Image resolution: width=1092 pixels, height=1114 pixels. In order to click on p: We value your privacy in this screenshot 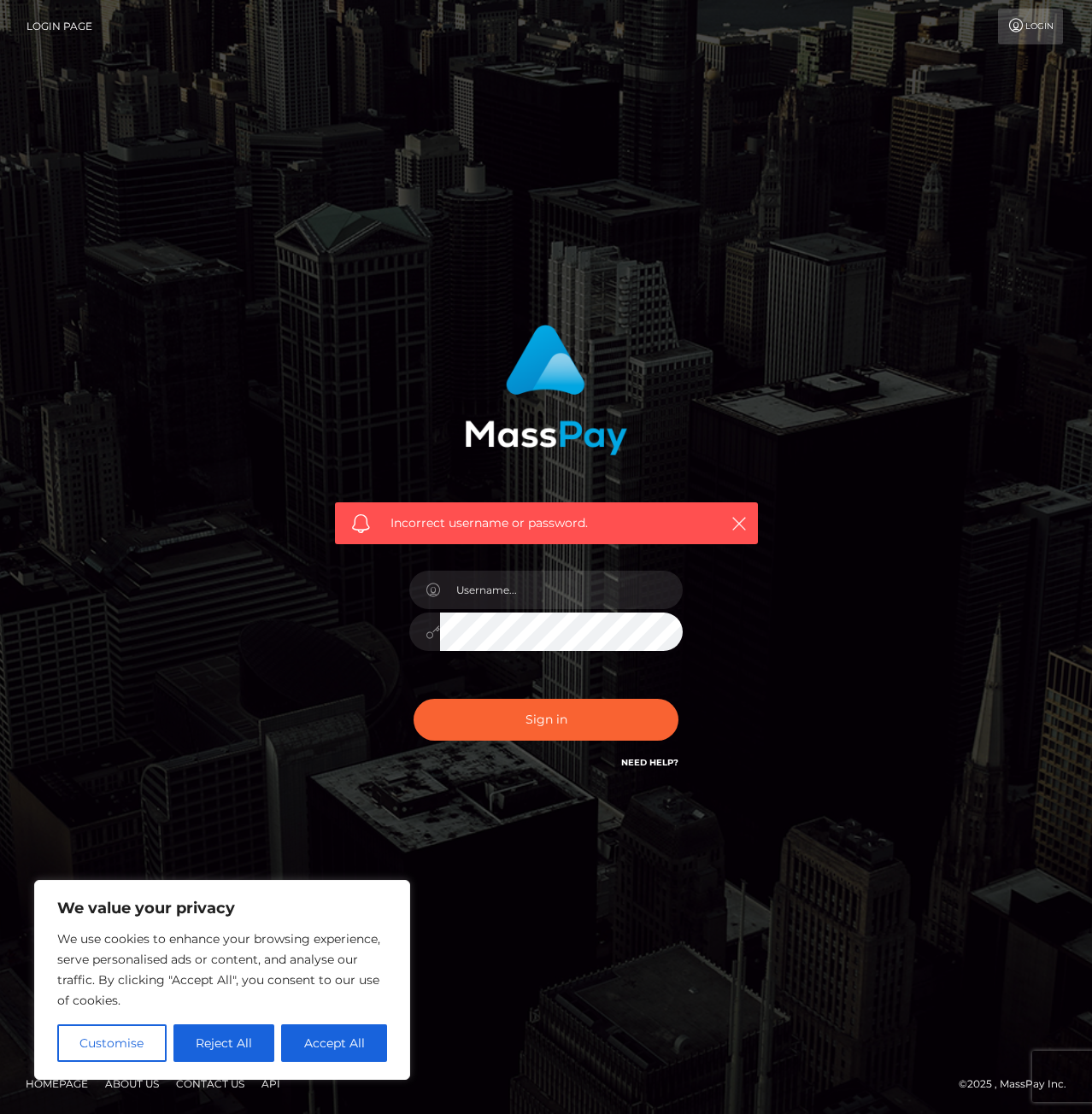, I will do `click(222, 909)`.